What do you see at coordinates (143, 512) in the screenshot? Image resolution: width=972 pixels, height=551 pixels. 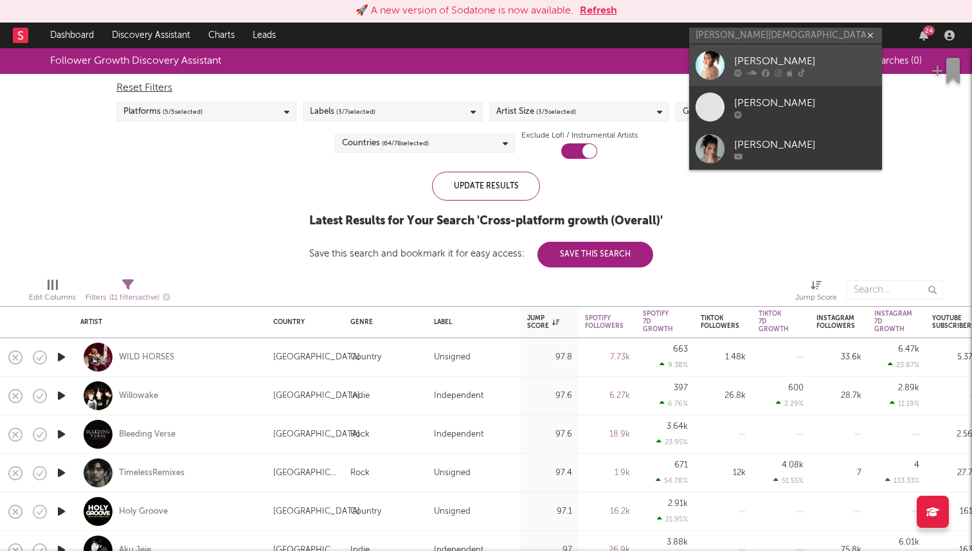 I see `div: Holy Groove` at bounding box center [143, 512].